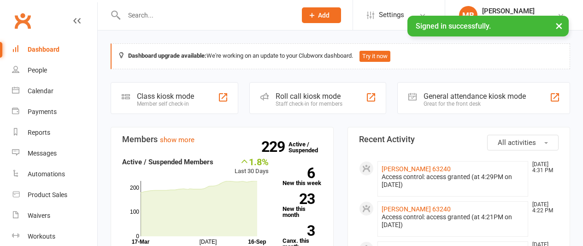 This screenshot has width=583, height=246. What do you see at coordinates (523, 142) in the screenshot?
I see `button: All activities` at bounding box center [523, 142].